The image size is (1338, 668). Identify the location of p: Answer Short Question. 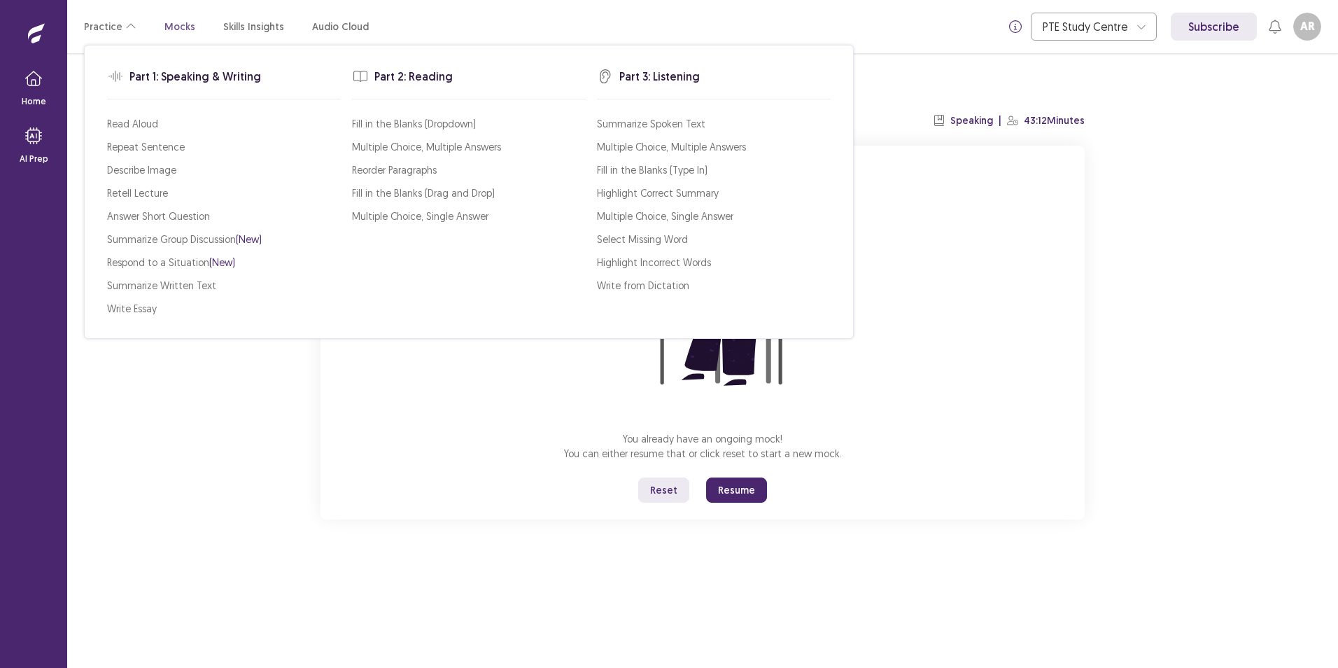
(158, 216).